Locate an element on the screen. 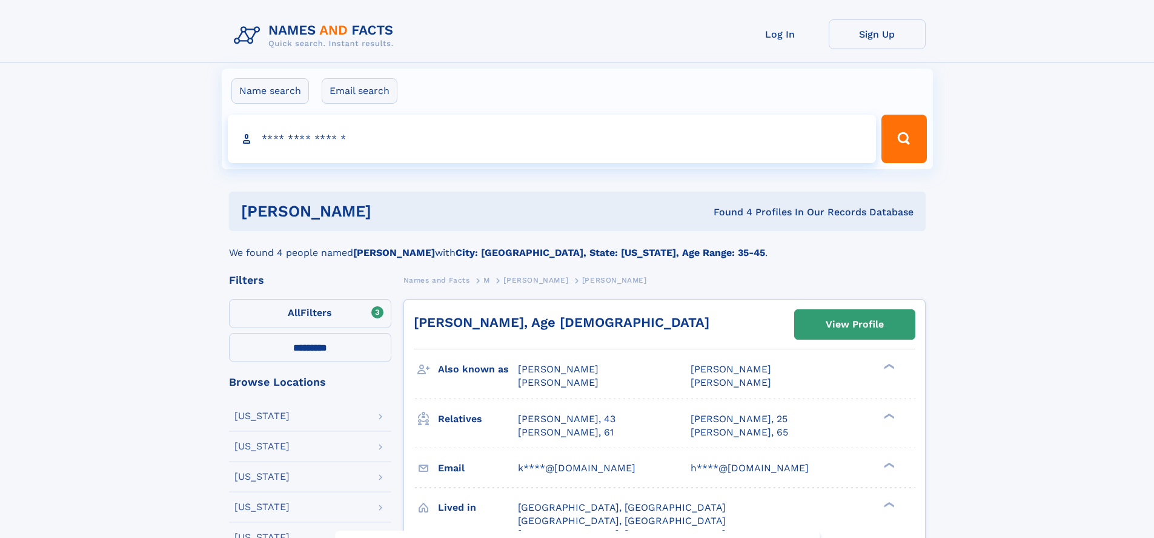 The height and width of the screenshot is (538, 1154). h3: Lived in is located at coordinates (478, 507).